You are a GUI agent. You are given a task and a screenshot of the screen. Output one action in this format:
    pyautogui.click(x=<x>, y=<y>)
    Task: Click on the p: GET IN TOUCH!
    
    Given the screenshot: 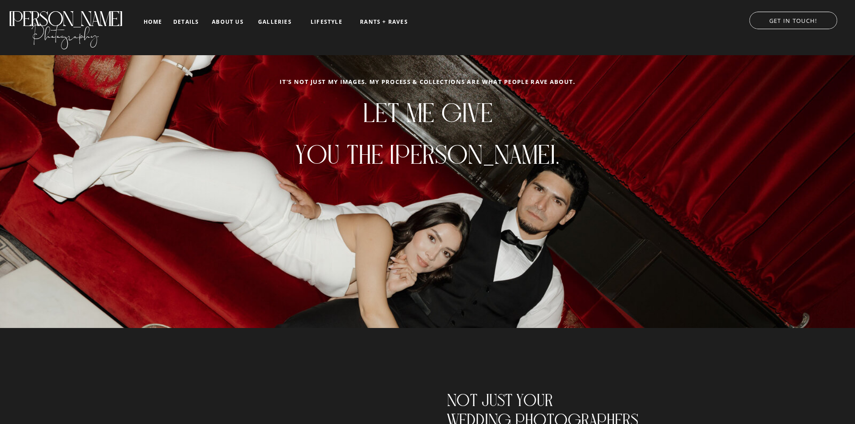 What is the action you would take?
    pyautogui.click(x=793, y=19)
    